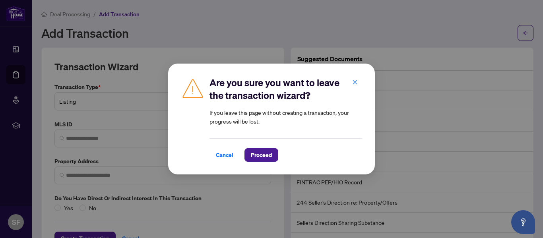  What do you see at coordinates (355, 82) in the screenshot?
I see `span: close` at bounding box center [355, 82].